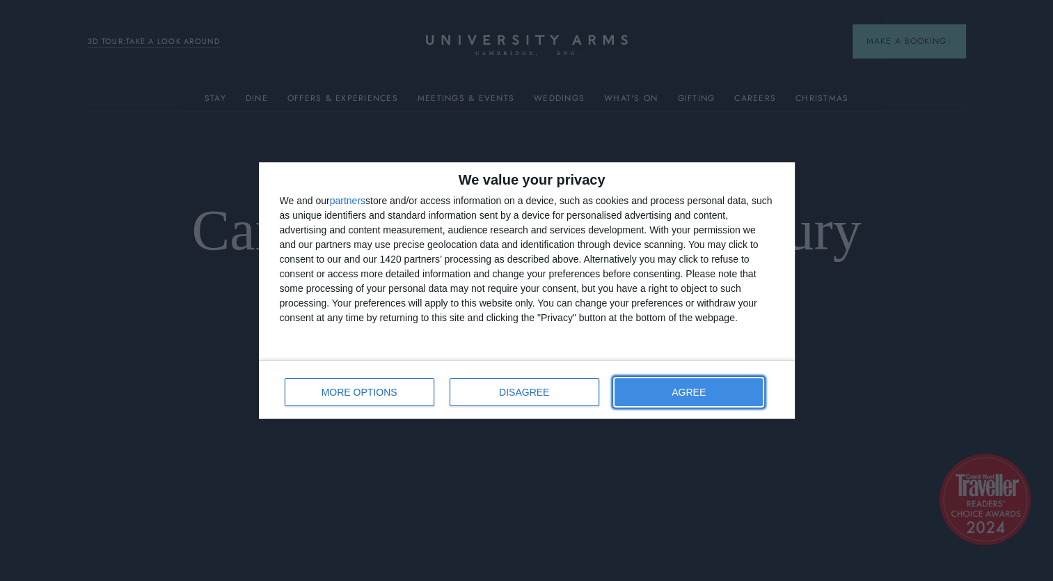  Describe the element at coordinates (359, 392) in the screenshot. I see `button: MORE OPTIONS` at that location.